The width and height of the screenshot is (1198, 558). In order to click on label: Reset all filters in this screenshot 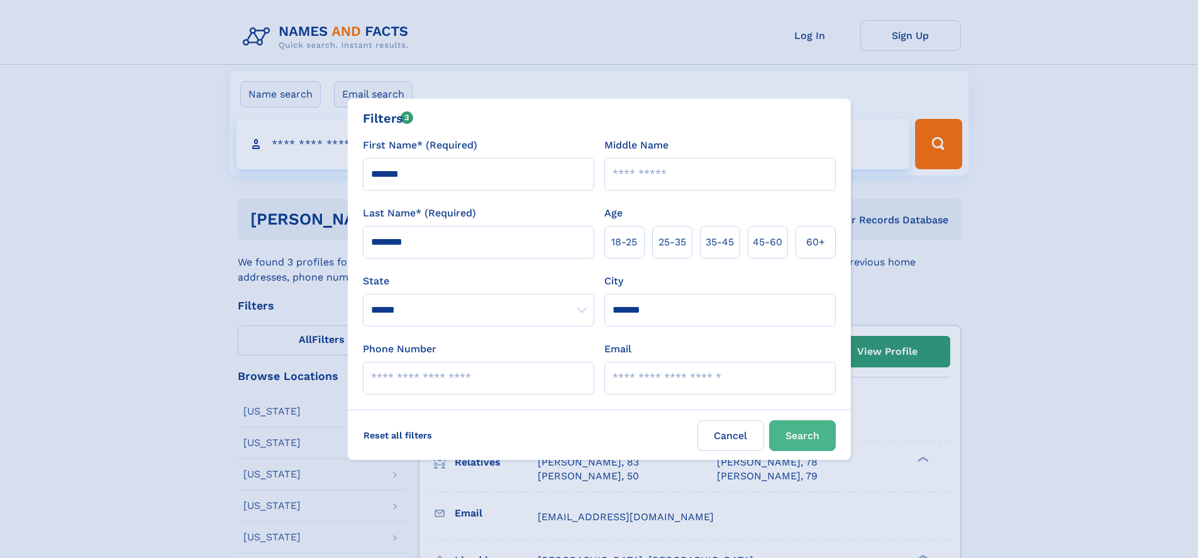, I will do `click(398, 435)`.